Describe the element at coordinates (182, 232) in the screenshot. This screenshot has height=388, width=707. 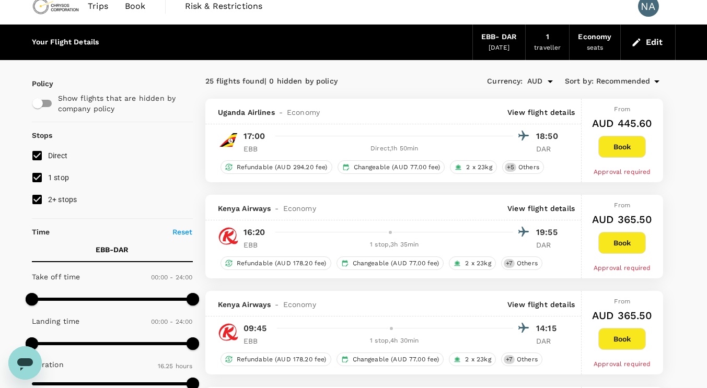
I see `p: Reset` at that location.